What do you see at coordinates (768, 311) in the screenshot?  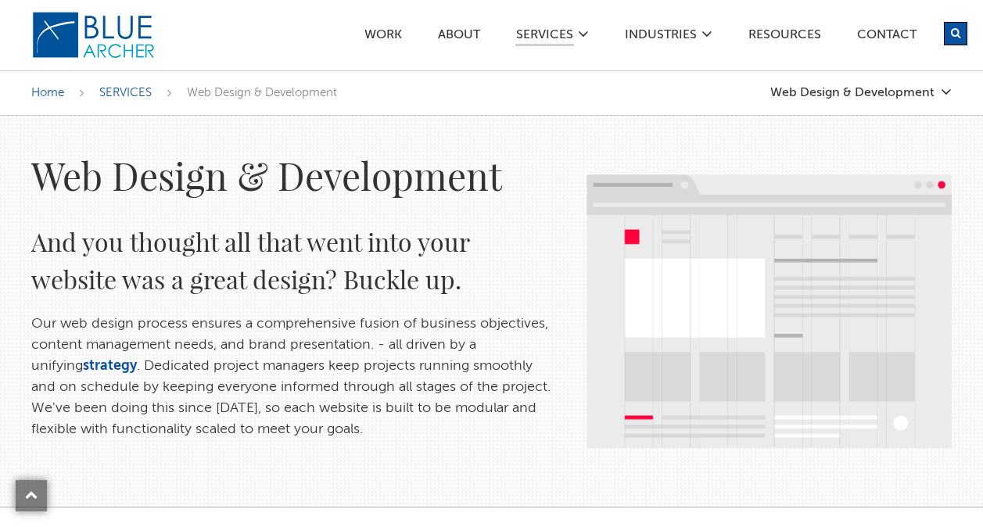 I see `img: what%2Dwe%2Ddo%2DWebdesign%2D%281%29.png` at bounding box center [768, 311].